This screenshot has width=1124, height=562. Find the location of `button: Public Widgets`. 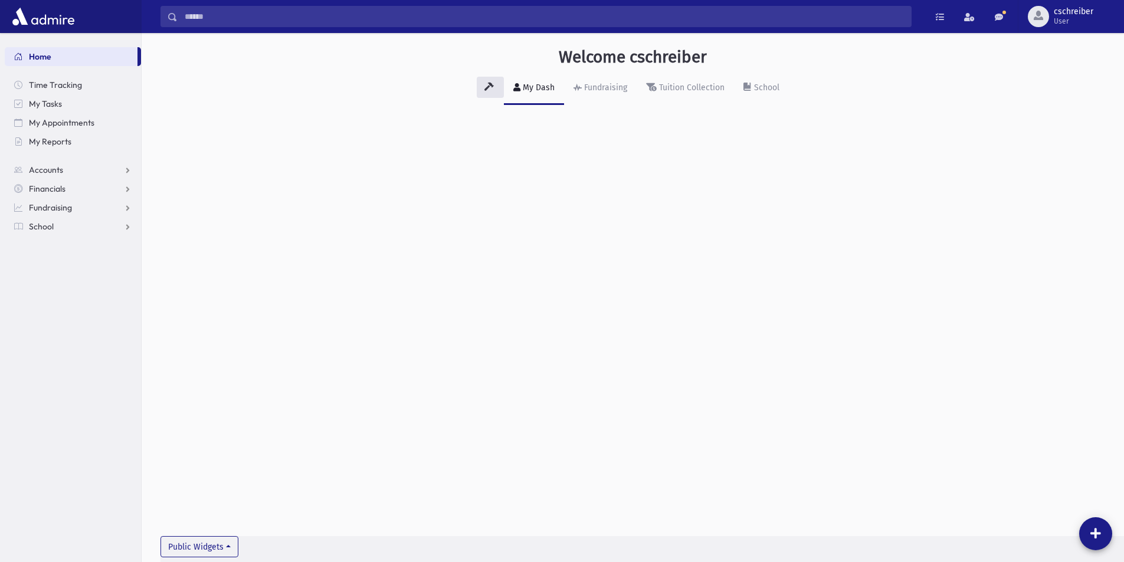

button: Public Widgets is located at coordinates (199, 547).